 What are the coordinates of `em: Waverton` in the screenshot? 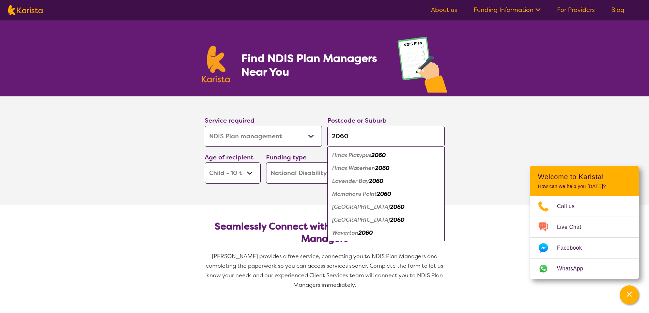 It's located at (345, 233).